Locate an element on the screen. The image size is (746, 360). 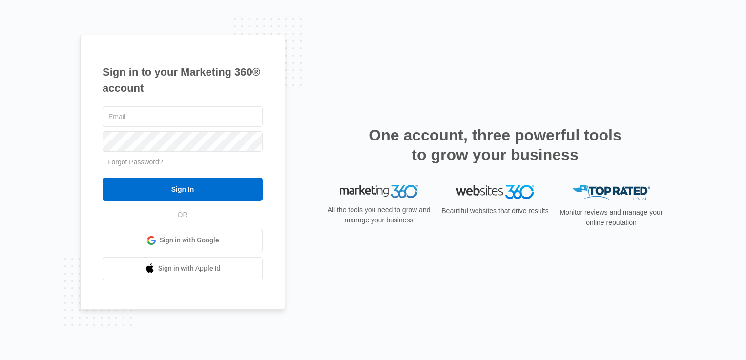
p: Monitor reviews and manage your online reputation is located at coordinates (611, 218).